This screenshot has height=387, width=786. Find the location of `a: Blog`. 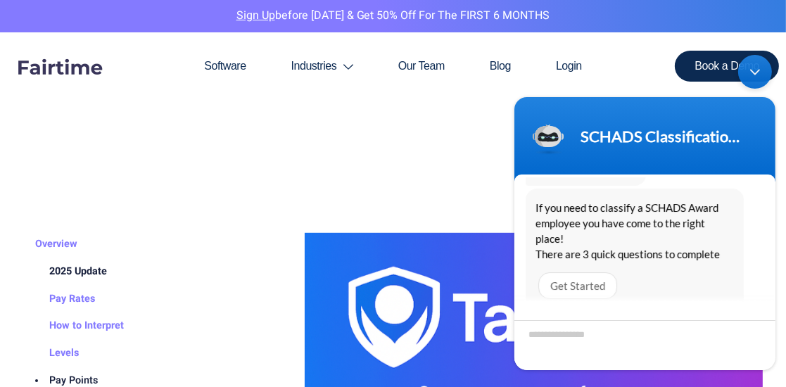

a: Blog is located at coordinates (500, 66).